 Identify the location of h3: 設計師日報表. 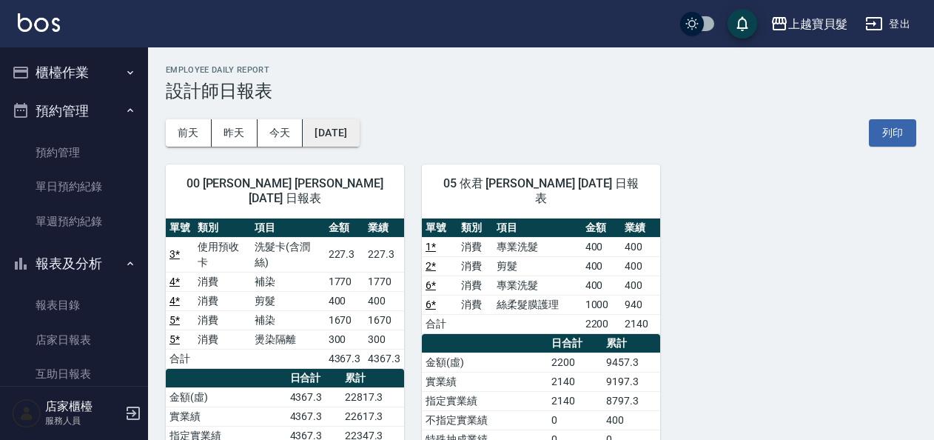
(541, 91).